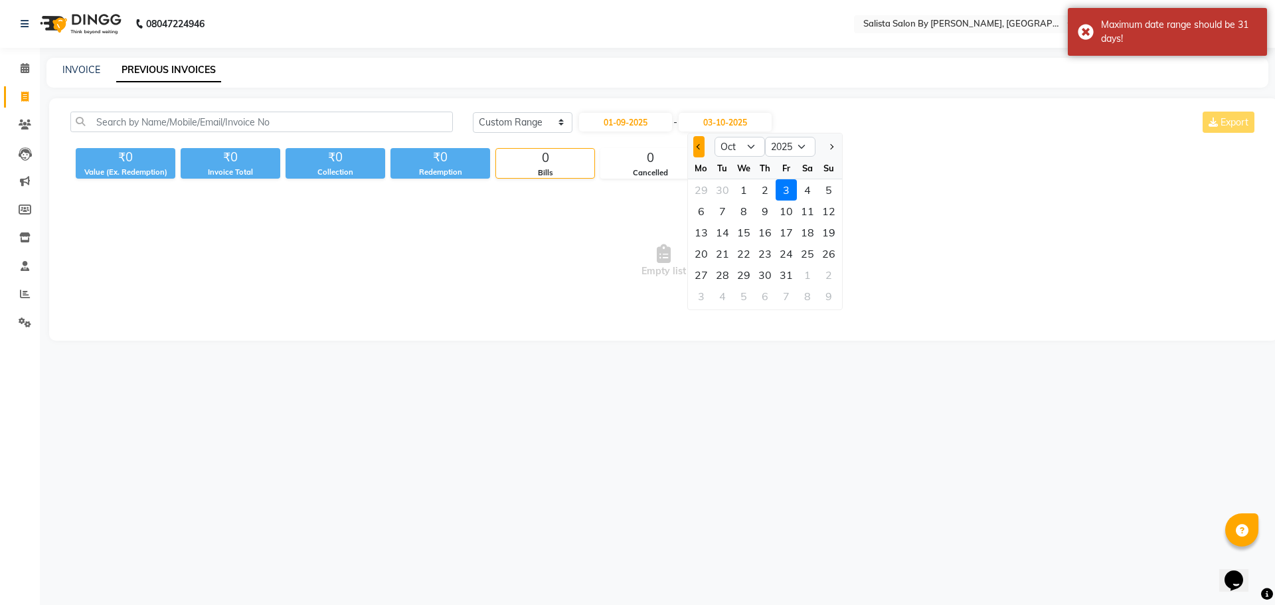 The height and width of the screenshot is (605, 1275). What do you see at coordinates (663, 261) in the screenshot?
I see `span: Empty list` at bounding box center [663, 261].